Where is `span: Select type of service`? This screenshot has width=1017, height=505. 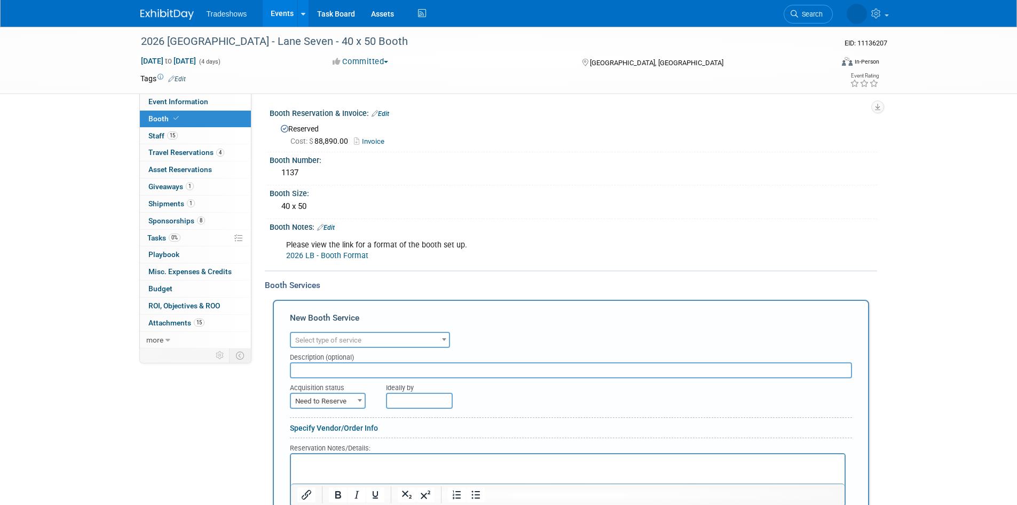
span: Select type of service is located at coordinates (328, 340).